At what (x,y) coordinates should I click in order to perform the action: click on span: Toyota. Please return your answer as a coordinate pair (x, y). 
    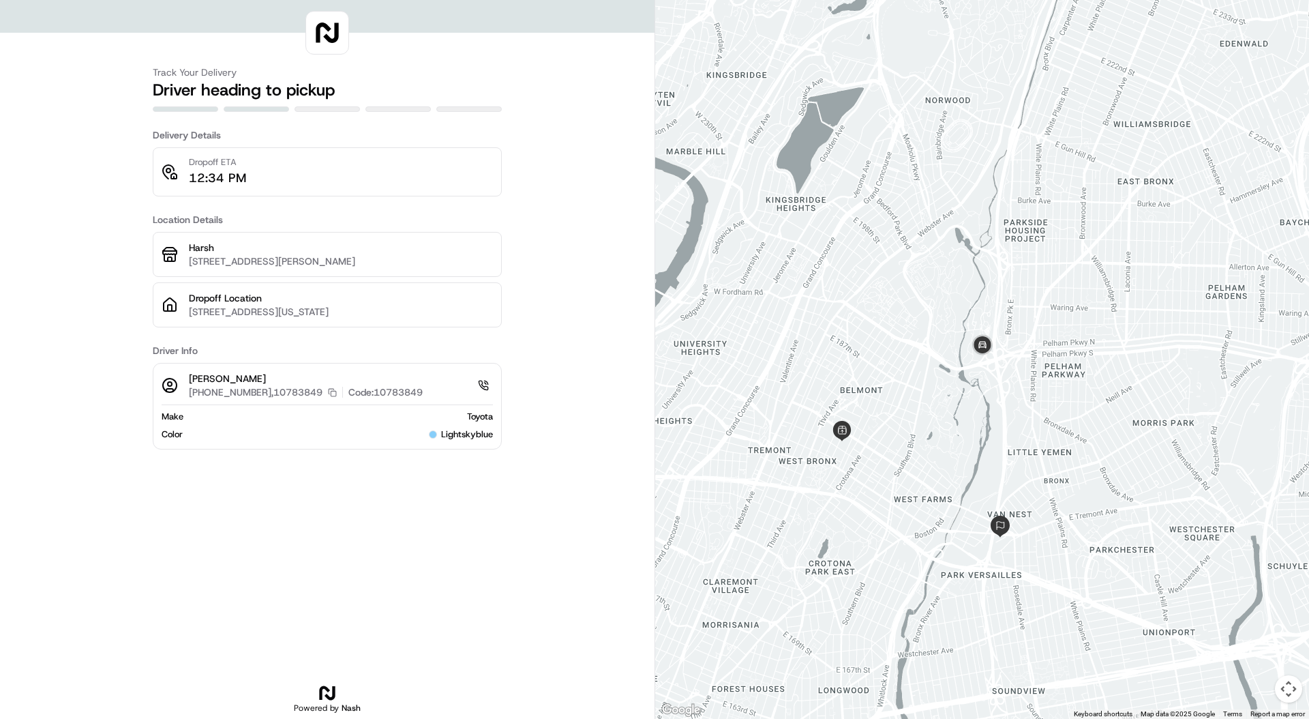
    Looking at the image, I should click on (480, 417).